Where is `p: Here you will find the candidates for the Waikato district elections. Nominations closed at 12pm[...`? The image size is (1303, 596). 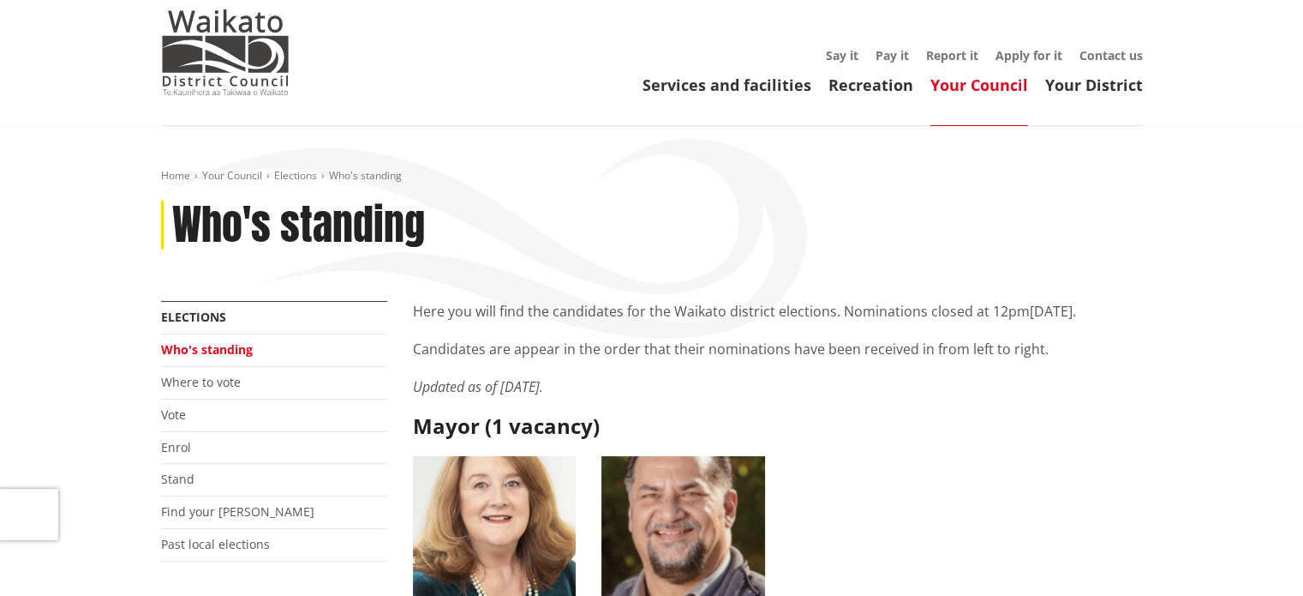
p: Here you will find the candidates for the Waikato district elections. Nominations closed at 12pm[... is located at coordinates (778, 311).